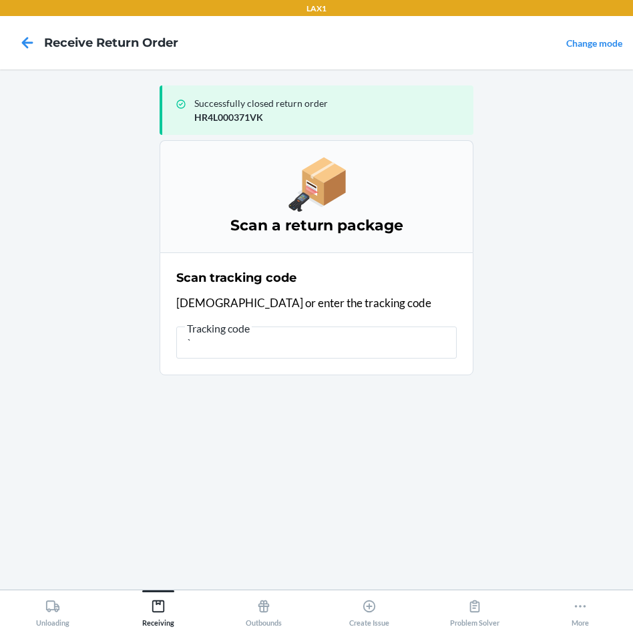 The width and height of the screenshot is (633, 629). What do you see at coordinates (53, 611) in the screenshot?
I see `div: Unloading` at bounding box center [53, 611].